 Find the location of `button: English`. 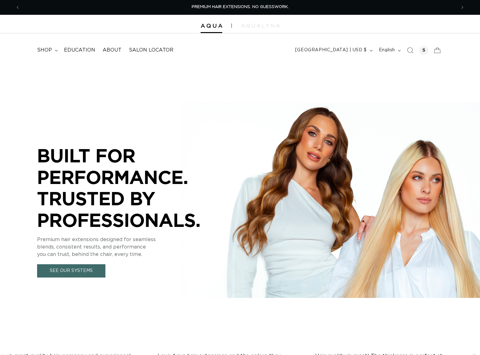

button: English is located at coordinates (389, 50).